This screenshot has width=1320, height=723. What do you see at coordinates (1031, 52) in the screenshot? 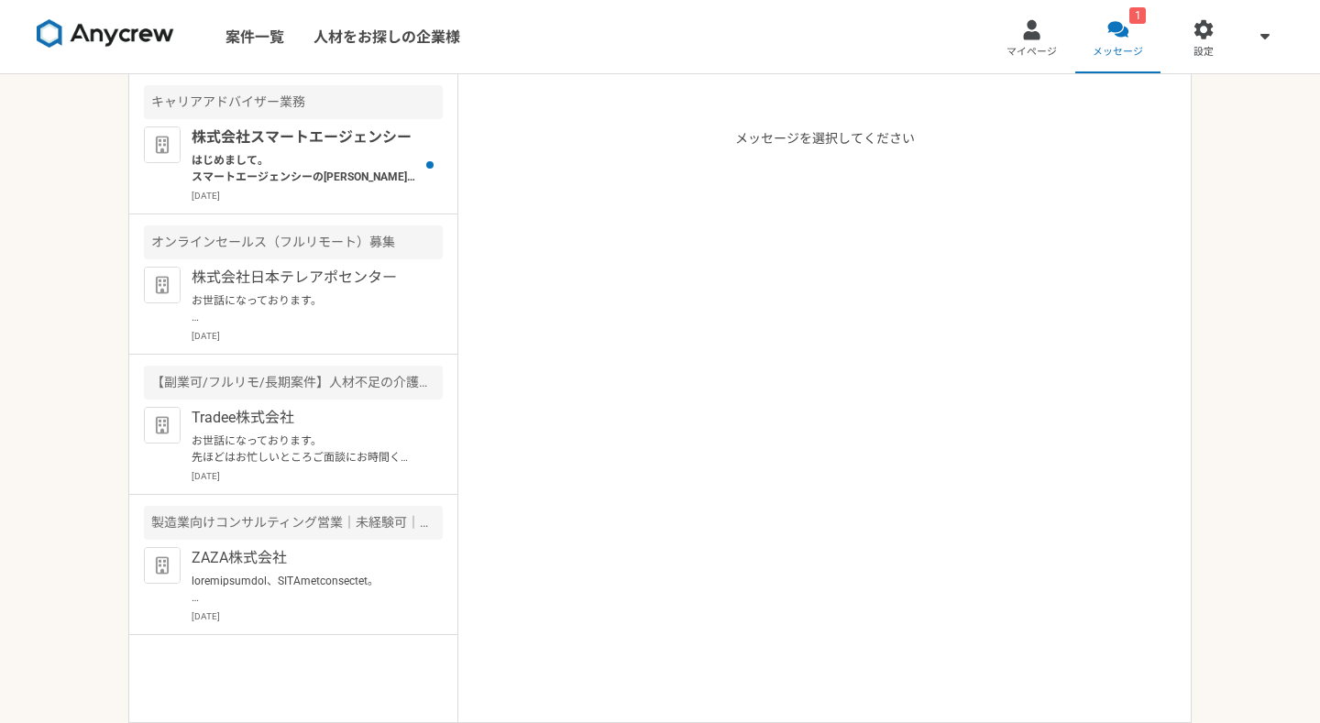
I see `span: マイページ` at bounding box center [1031, 52].